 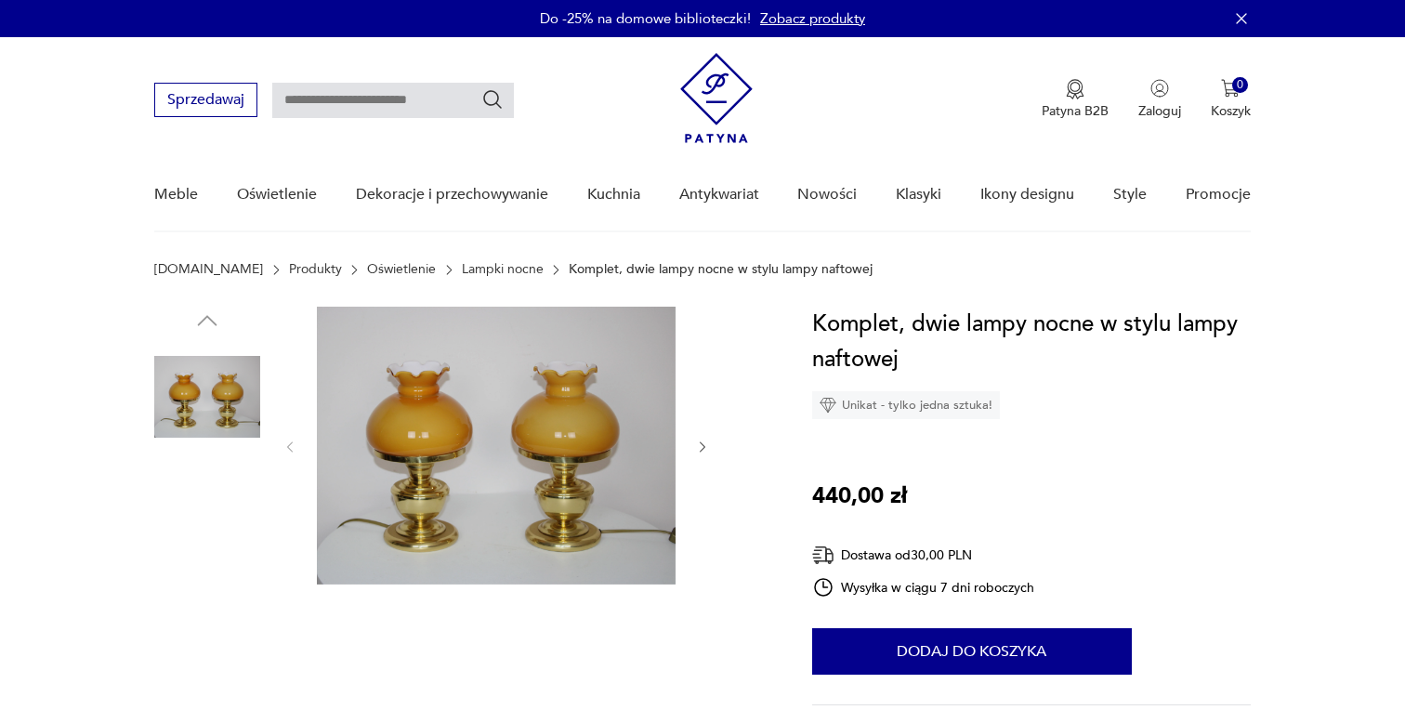 What do you see at coordinates (918, 194) in the screenshot?
I see `a: Klasyki` at bounding box center [918, 194].